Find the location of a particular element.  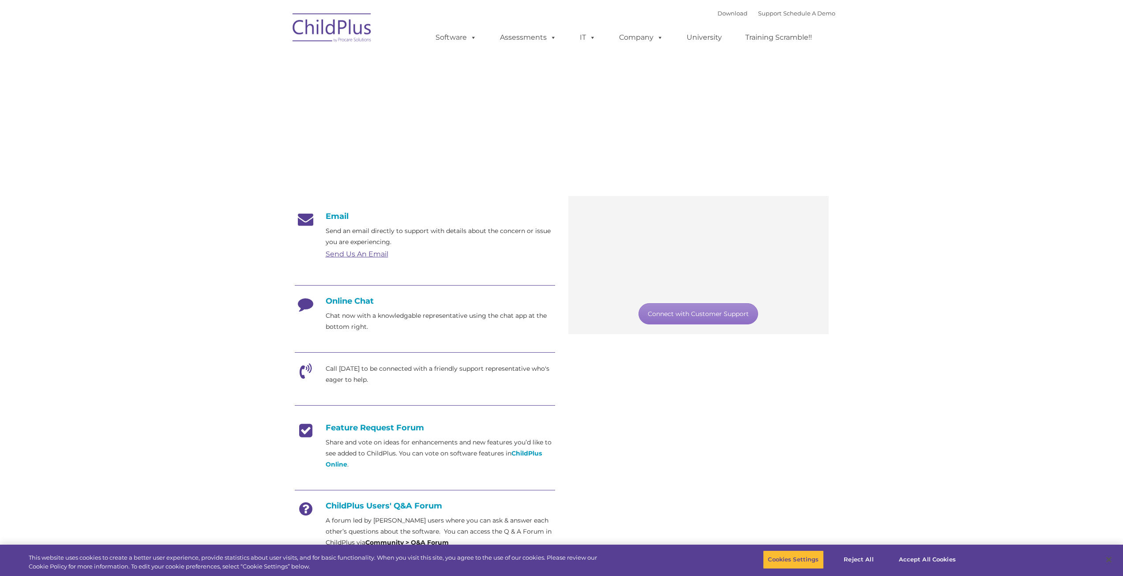

button: Cookies Settings is located at coordinates (793, 560).